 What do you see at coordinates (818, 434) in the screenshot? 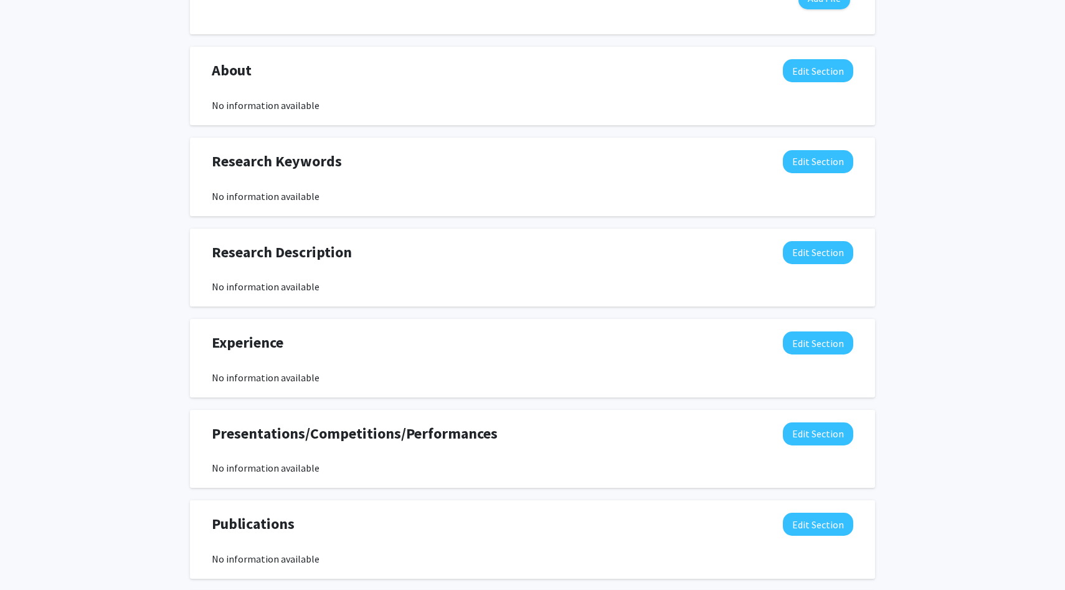
I see `button: Edit Presentations/Competitions/Performances` at bounding box center [818, 434].